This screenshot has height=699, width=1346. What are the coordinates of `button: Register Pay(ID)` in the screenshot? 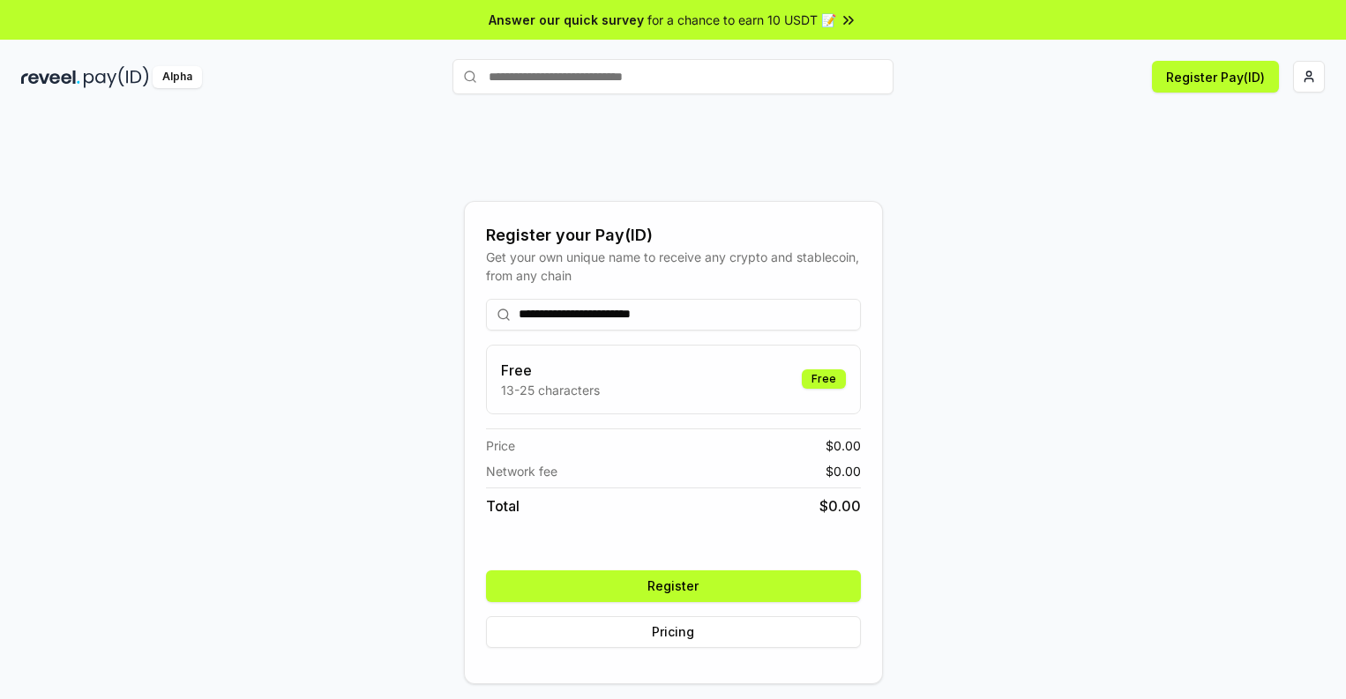 It's located at (1215, 77).